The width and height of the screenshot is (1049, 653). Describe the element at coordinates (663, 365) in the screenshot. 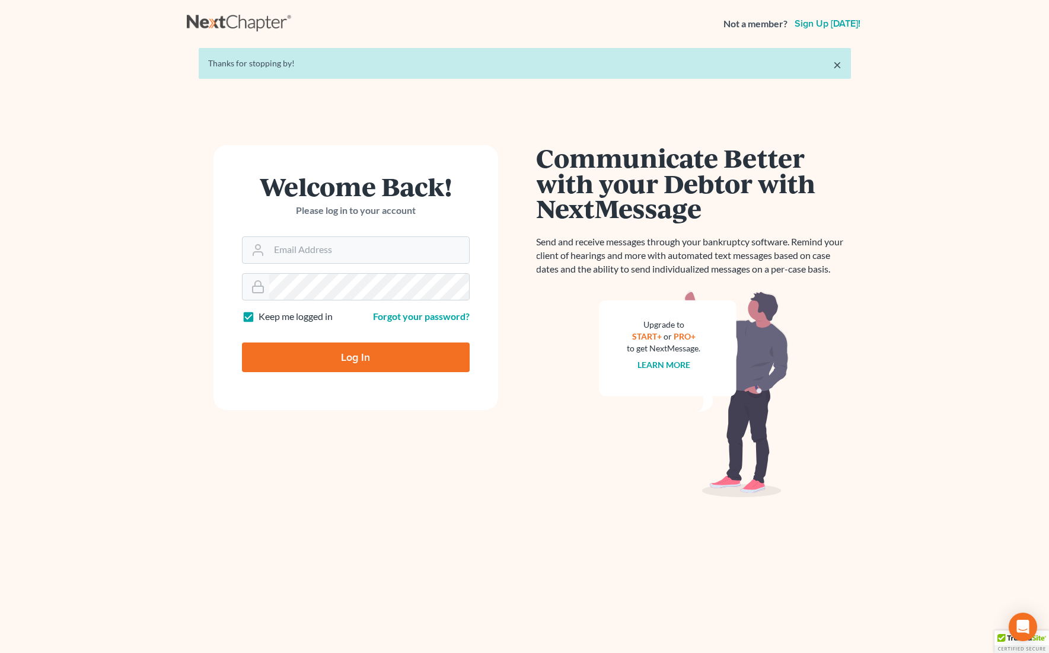

I see `a: Learn more` at that location.